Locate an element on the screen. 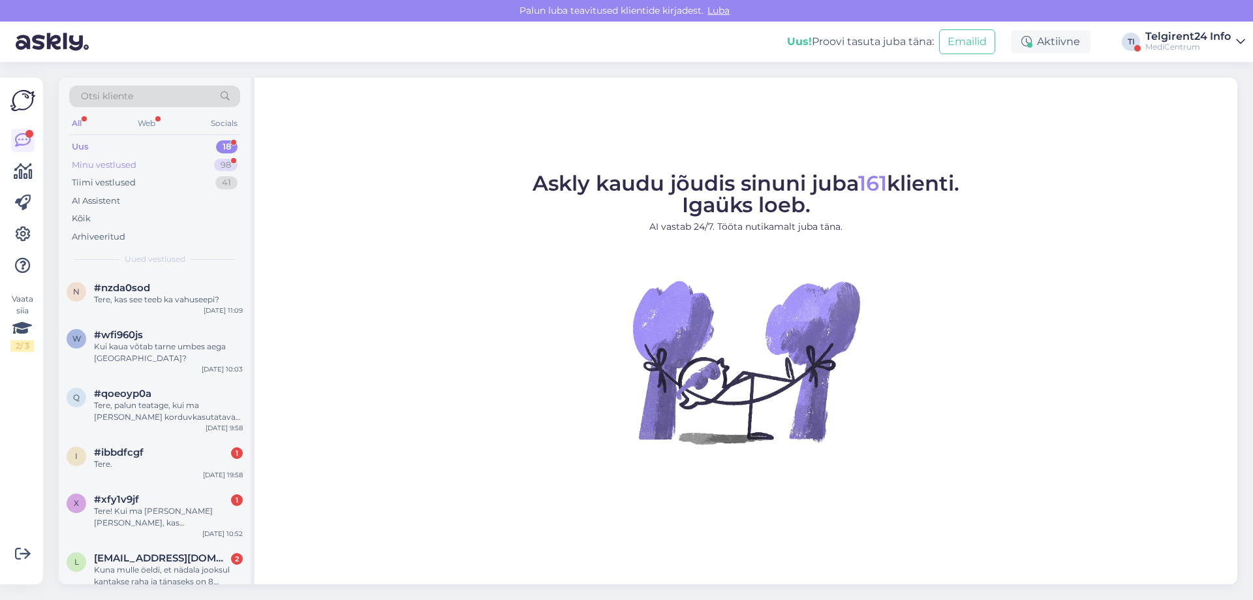 The height and width of the screenshot is (600, 1253). span: #ibbdfcgf is located at coordinates (119, 452).